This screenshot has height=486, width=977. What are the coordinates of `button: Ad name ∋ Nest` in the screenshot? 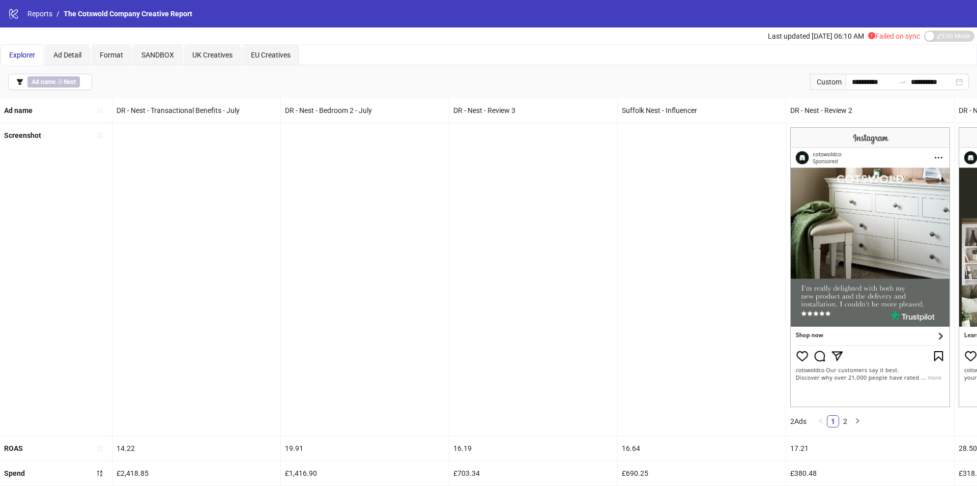 It's located at (50, 82).